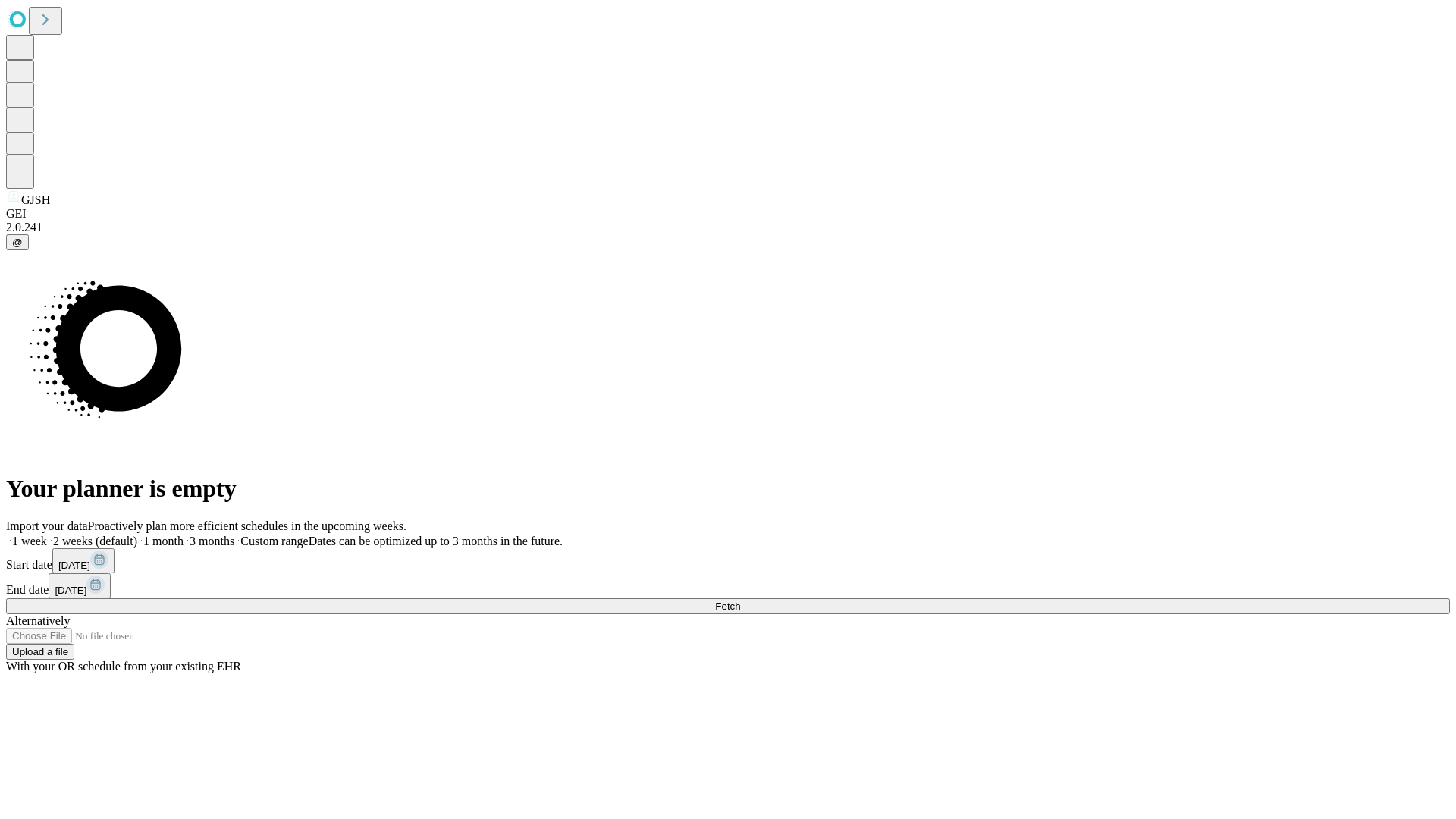 This screenshot has width=1456, height=819. Describe the element at coordinates (30, 541) in the screenshot. I see `span: 1 week` at that location.